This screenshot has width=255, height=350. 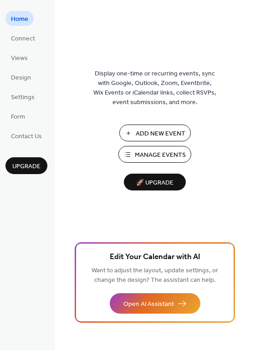 I want to click on a: Views, so click(x=19, y=57).